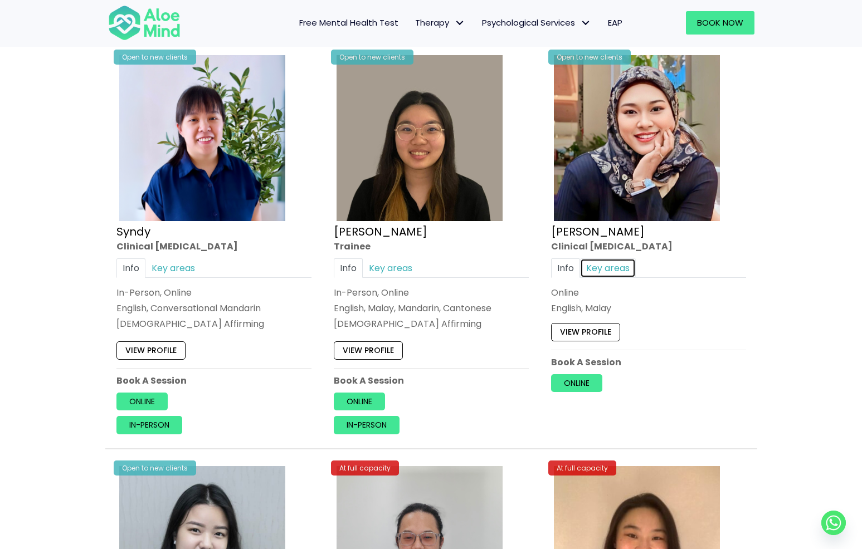 The image size is (862, 549). I want to click on img: Yasmin Clinical Psychologist, so click(637, 138).